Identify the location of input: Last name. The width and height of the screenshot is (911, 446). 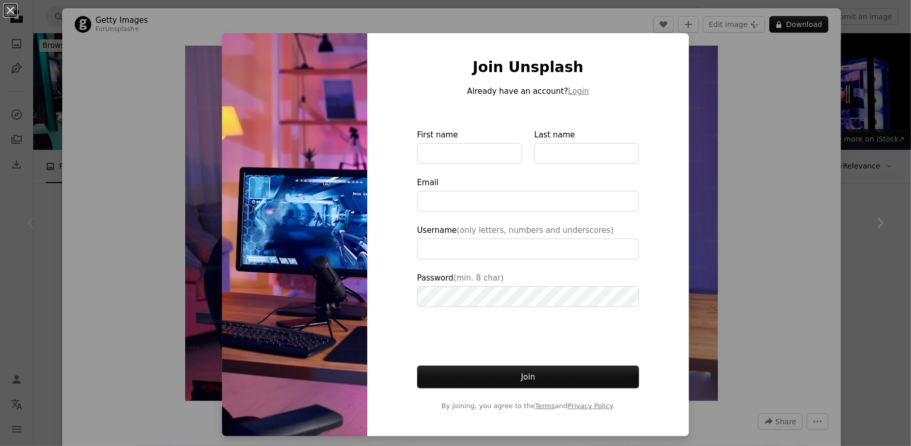
(587, 154).